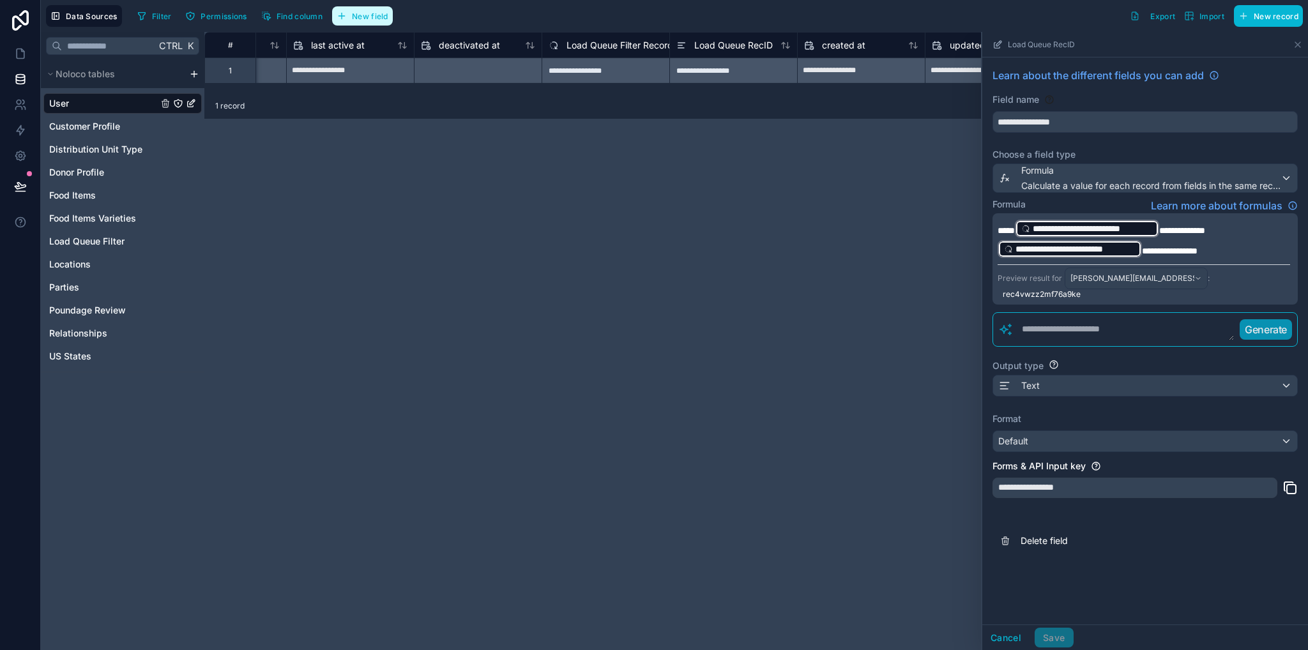 The width and height of the screenshot is (1308, 650). What do you see at coordinates (103, 218) in the screenshot?
I see `a: Food Items Varieties` at bounding box center [103, 218].